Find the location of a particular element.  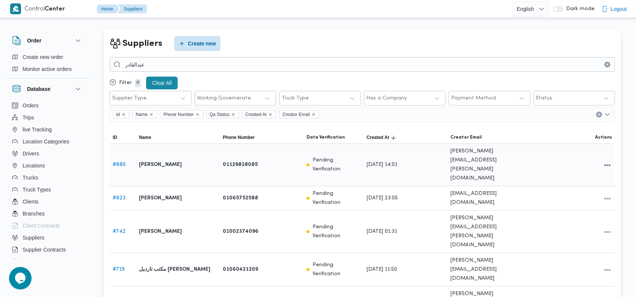

button: Create new order is located at coordinates (47, 57).